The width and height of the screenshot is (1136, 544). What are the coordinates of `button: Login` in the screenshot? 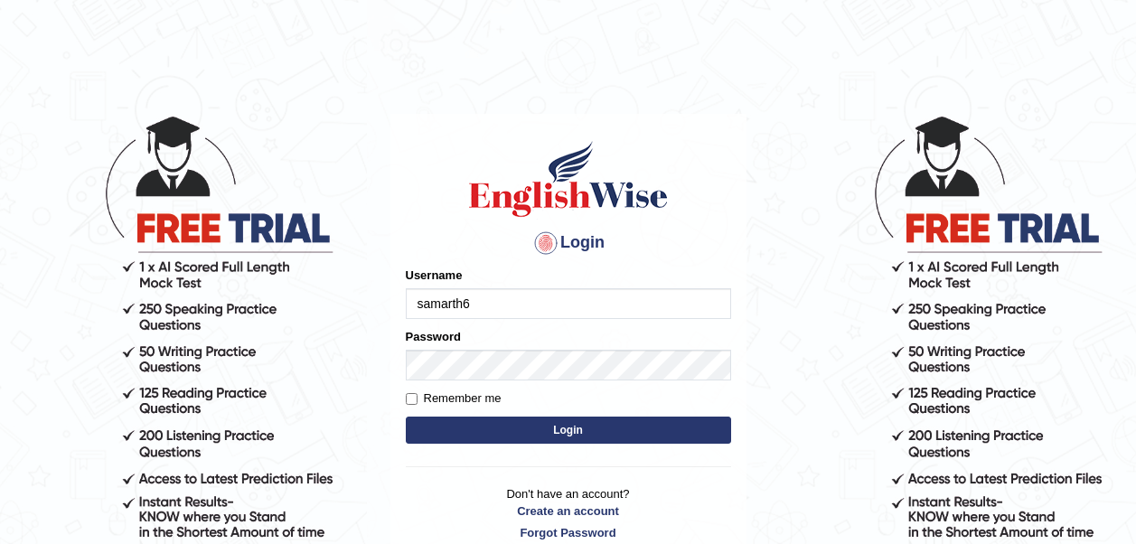 It's located at (568, 430).